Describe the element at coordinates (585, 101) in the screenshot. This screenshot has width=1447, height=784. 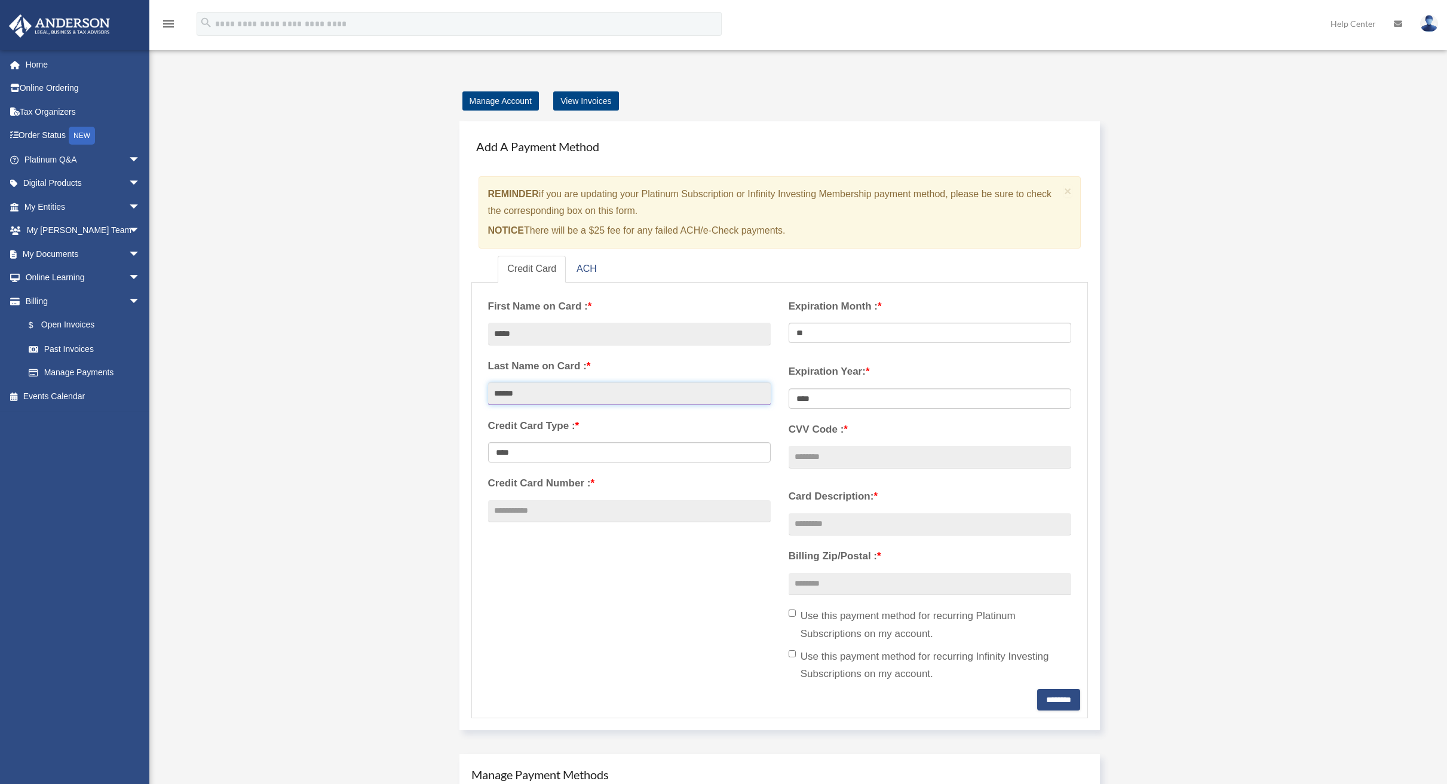
I see `a: View Invoices` at that location.